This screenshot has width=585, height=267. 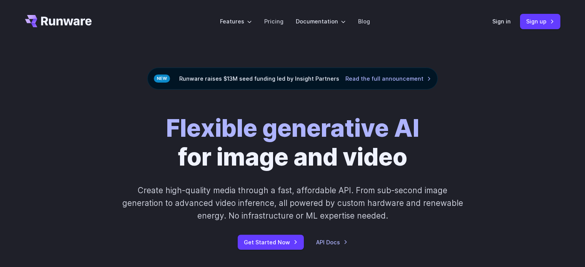 What do you see at coordinates (292, 203) in the screenshot?
I see `p: Create high-quality media through a fast, affordable API. From sub-second image generation to adv...` at bounding box center [292, 203].